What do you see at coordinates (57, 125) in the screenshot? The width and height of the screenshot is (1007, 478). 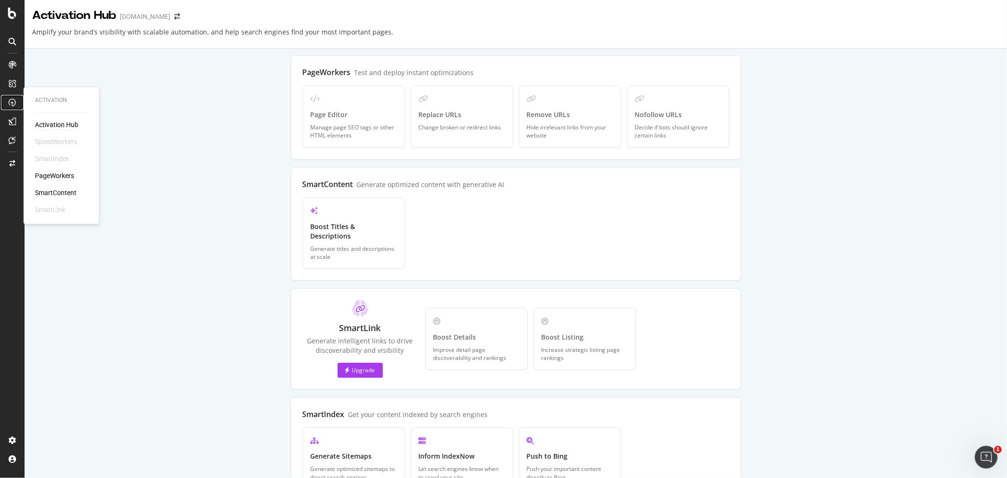 I see `a: Activation Hub` at bounding box center [57, 125].